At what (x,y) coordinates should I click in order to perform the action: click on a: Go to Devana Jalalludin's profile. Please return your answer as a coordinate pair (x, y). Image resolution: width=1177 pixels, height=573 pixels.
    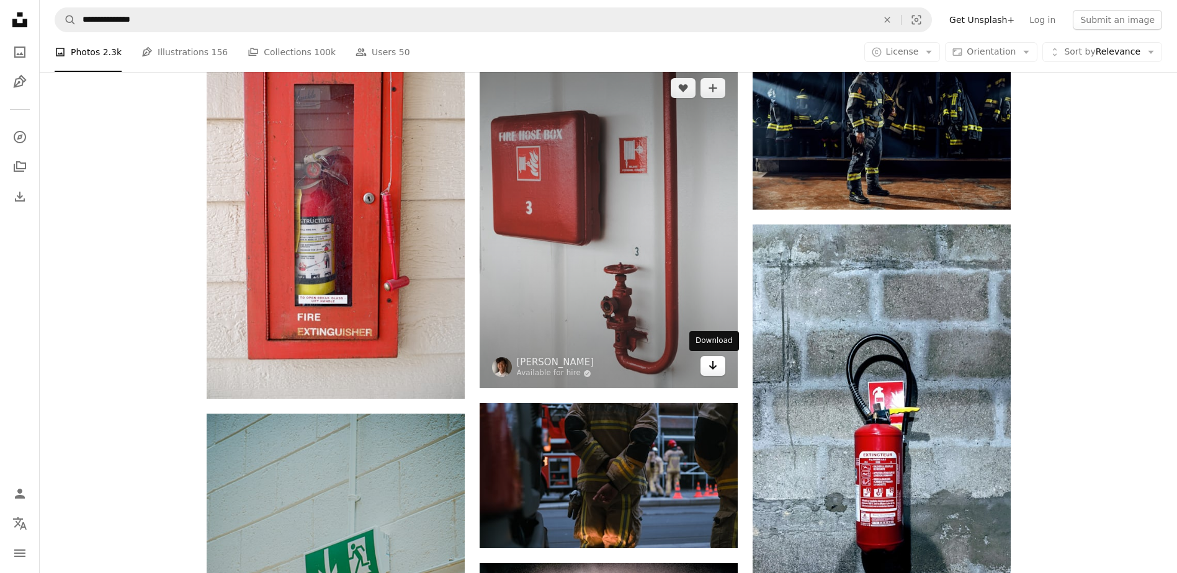
    Looking at the image, I should click on (502, 367).